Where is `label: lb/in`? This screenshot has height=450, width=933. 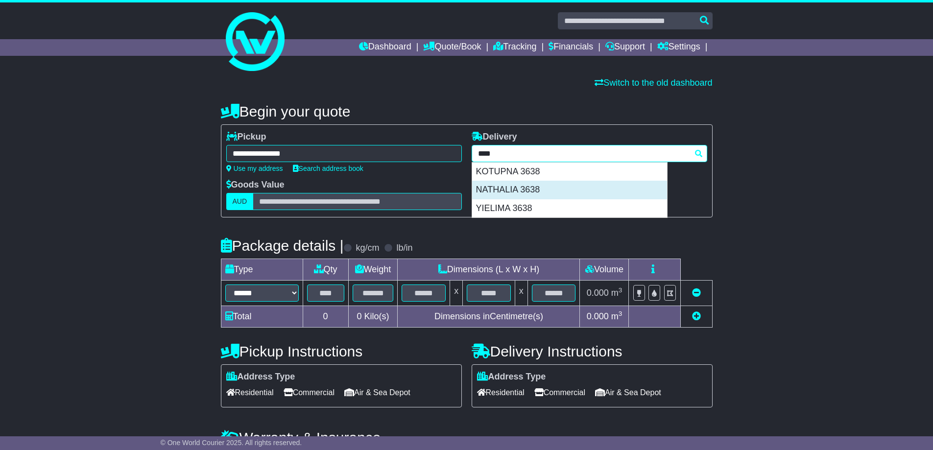 label: lb/in is located at coordinates (404, 248).